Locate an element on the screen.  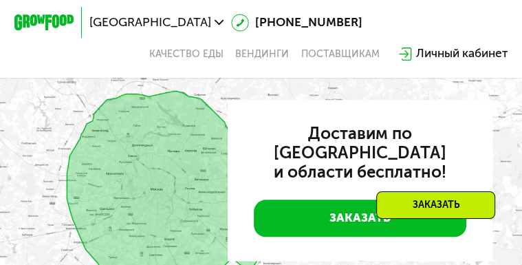
div: Заказать is located at coordinates (435, 205).